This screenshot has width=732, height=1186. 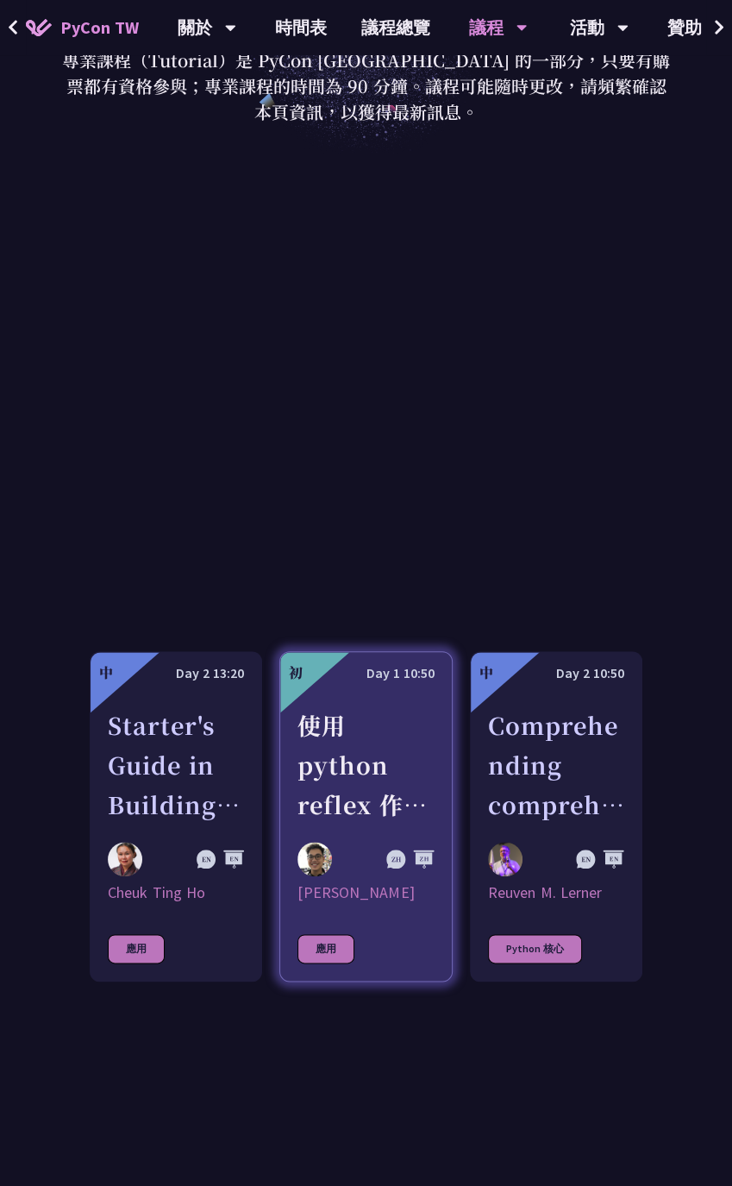 I want to click on div: 初, so click(x=296, y=673).